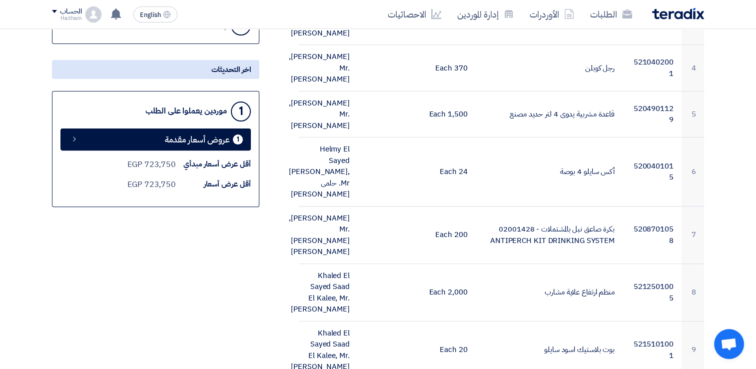  Describe the element at coordinates (552, 14) in the screenshot. I see `a: الأوردرات` at that location.